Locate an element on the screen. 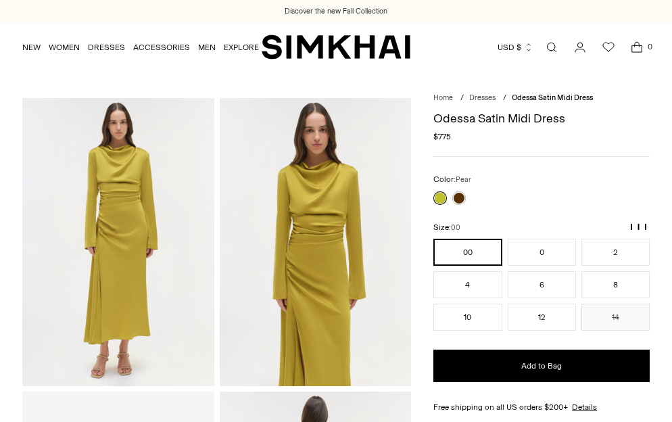 The image size is (672, 422). div: Free shipping on all US orders $200+ is located at coordinates (542, 407).